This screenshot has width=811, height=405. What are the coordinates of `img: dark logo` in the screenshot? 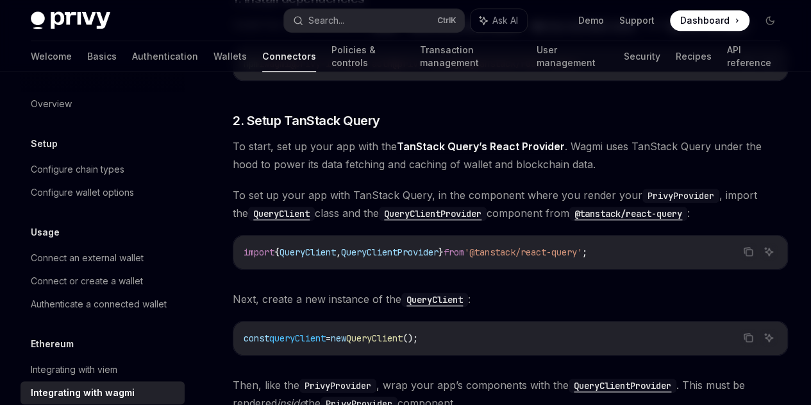 It's located at (71, 21).